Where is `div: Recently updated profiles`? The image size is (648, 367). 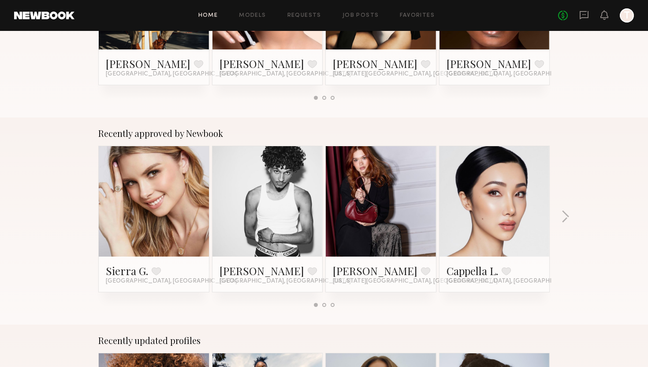 div: Recently updated profiles is located at coordinates (324, 340).